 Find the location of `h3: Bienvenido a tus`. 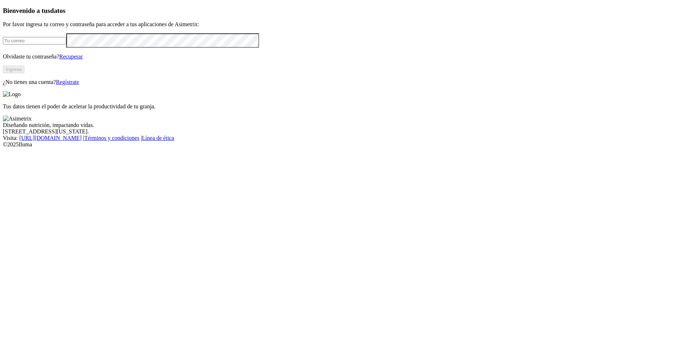

h3: Bienvenido a tus is located at coordinates (344, 11).